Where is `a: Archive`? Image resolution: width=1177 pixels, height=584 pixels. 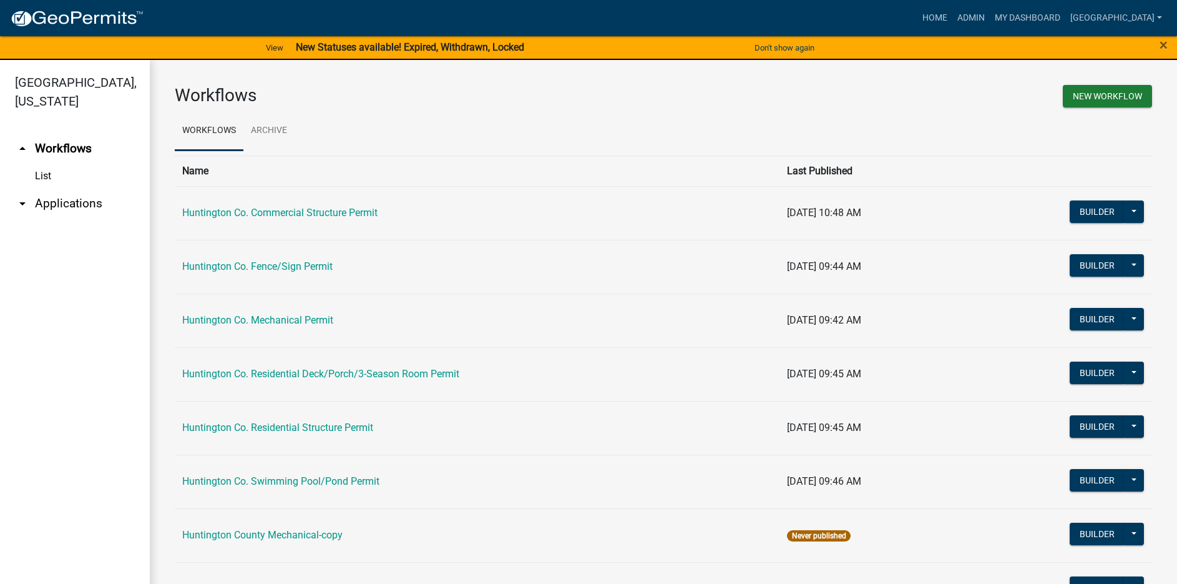
a: Archive is located at coordinates (269, 131).